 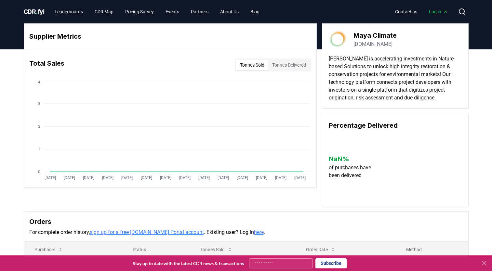 I want to click on a: Partners, so click(x=200, y=12).